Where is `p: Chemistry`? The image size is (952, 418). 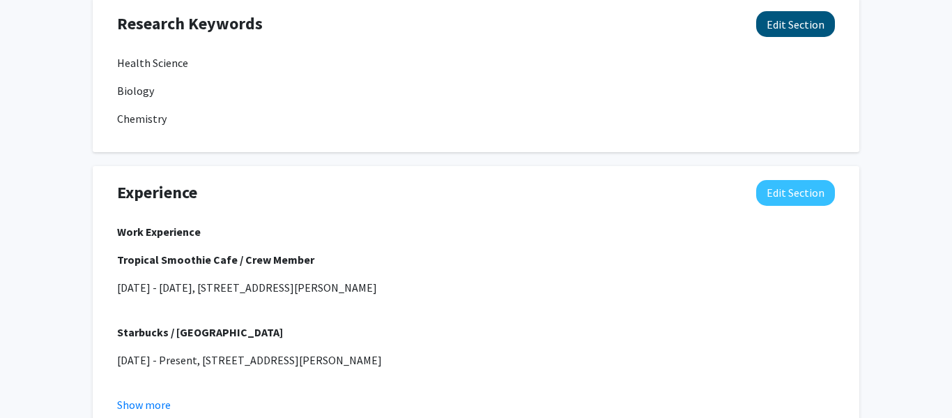
p: Chemistry is located at coordinates (476, 119).